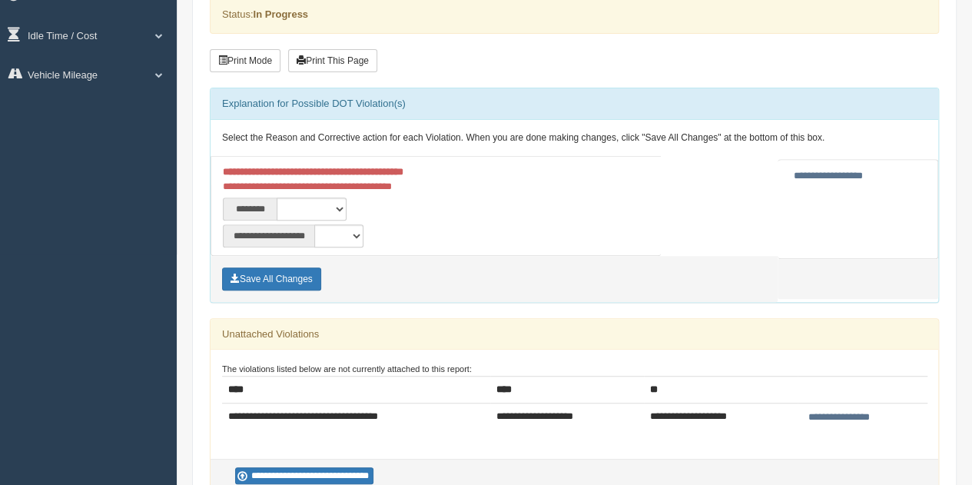 The image size is (972, 485). I want to click on div: Select the Reason and Corrective action for each Violation. When you are done making changes, cli..., so click(574, 138).